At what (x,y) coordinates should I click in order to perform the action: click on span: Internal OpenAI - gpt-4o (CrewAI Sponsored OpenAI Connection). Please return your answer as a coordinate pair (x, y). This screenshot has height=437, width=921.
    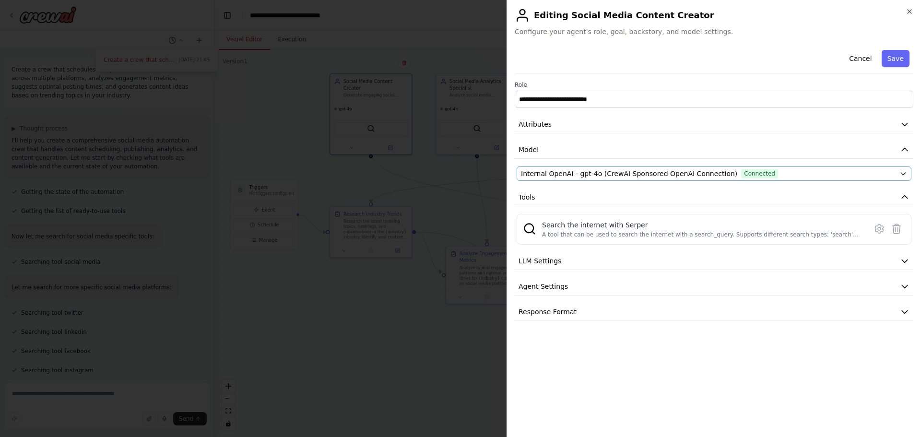
    Looking at the image, I should click on (629, 174).